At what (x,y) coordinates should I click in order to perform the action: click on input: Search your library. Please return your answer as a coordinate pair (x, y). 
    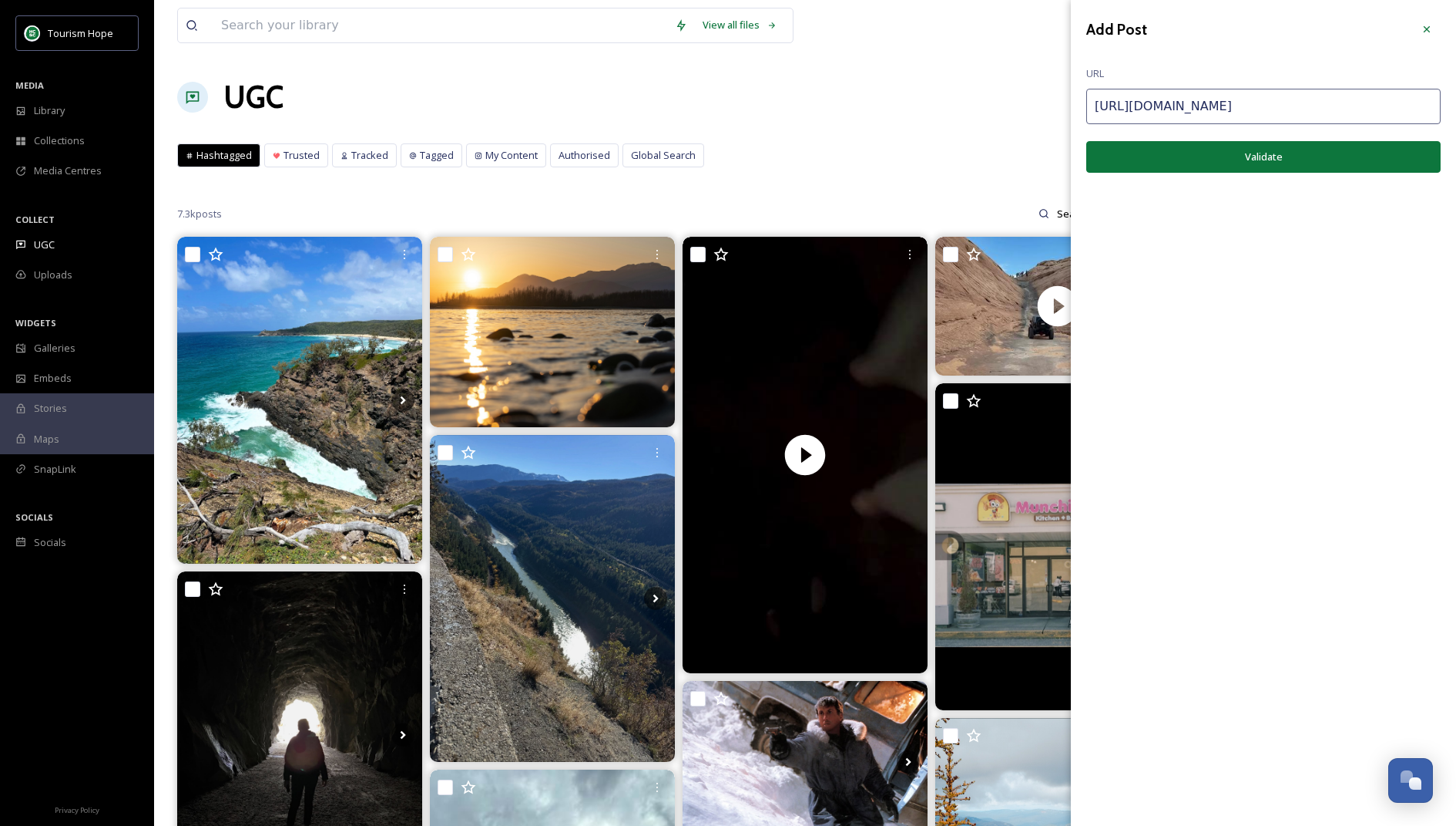
    Looking at the image, I should click on (440, 26).